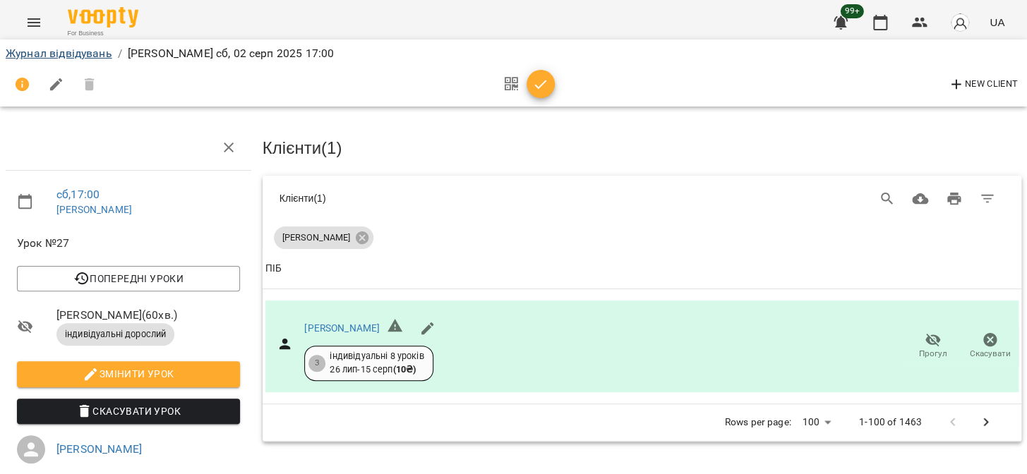 This screenshot has width=1027, height=474. What do you see at coordinates (997, 22) in the screenshot?
I see `button: UA` at bounding box center [997, 22].